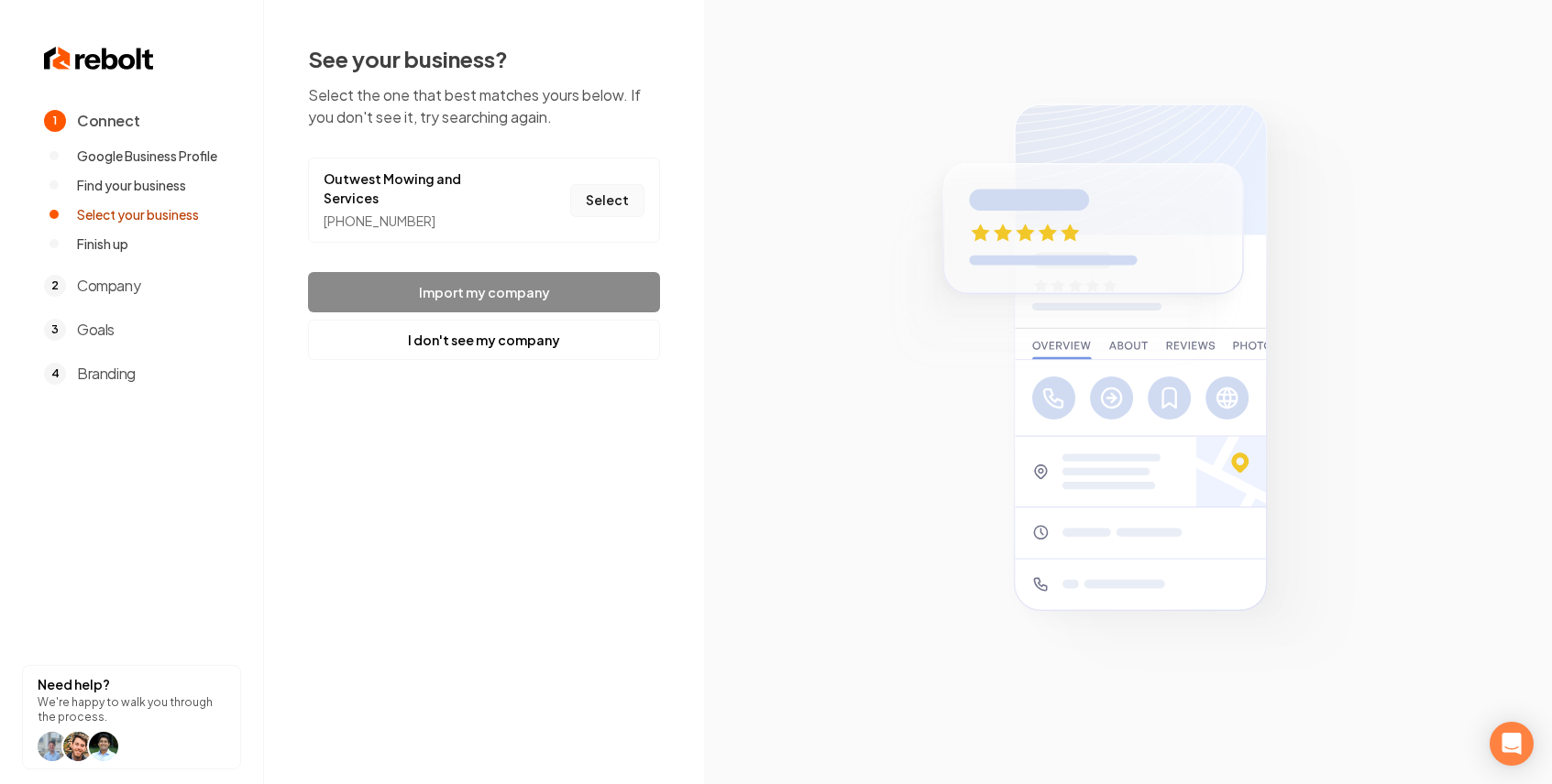 The height and width of the screenshot is (784, 1552). What do you see at coordinates (1127, 392) in the screenshot?
I see `img: Google Business Profile` at bounding box center [1127, 392].